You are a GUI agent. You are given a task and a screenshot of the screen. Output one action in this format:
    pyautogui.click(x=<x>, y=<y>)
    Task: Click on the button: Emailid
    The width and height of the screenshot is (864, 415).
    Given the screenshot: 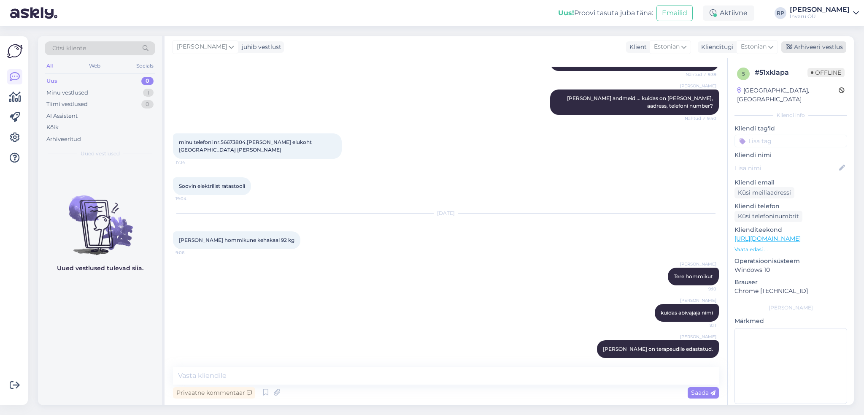 What is the action you would take?
    pyautogui.click(x=675, y=13)
    